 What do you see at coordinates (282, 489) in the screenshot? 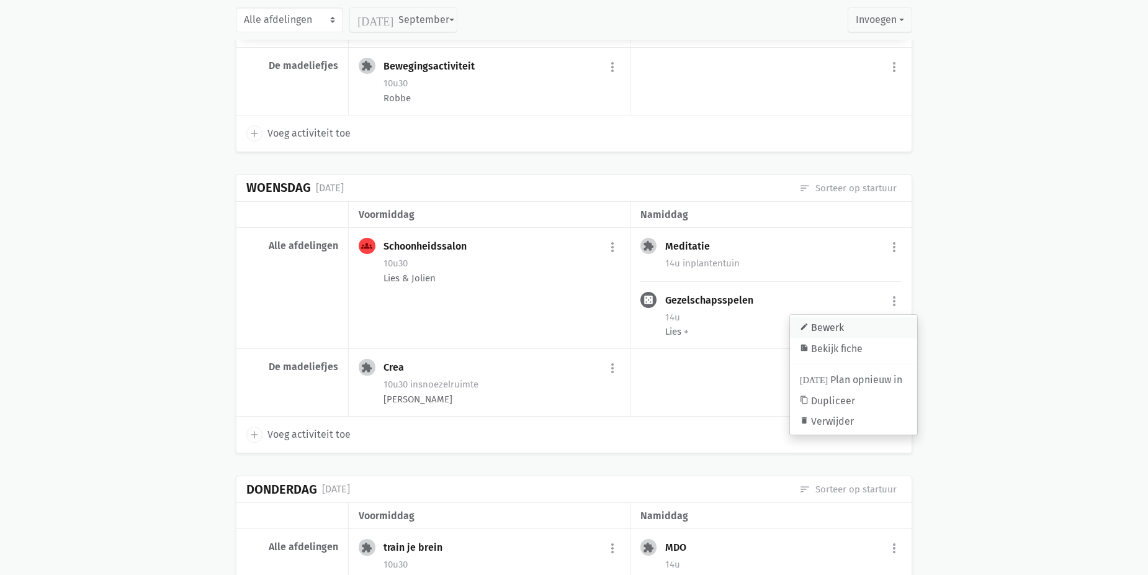
I see `div: Donderdag` at bounding box center [282, 489].